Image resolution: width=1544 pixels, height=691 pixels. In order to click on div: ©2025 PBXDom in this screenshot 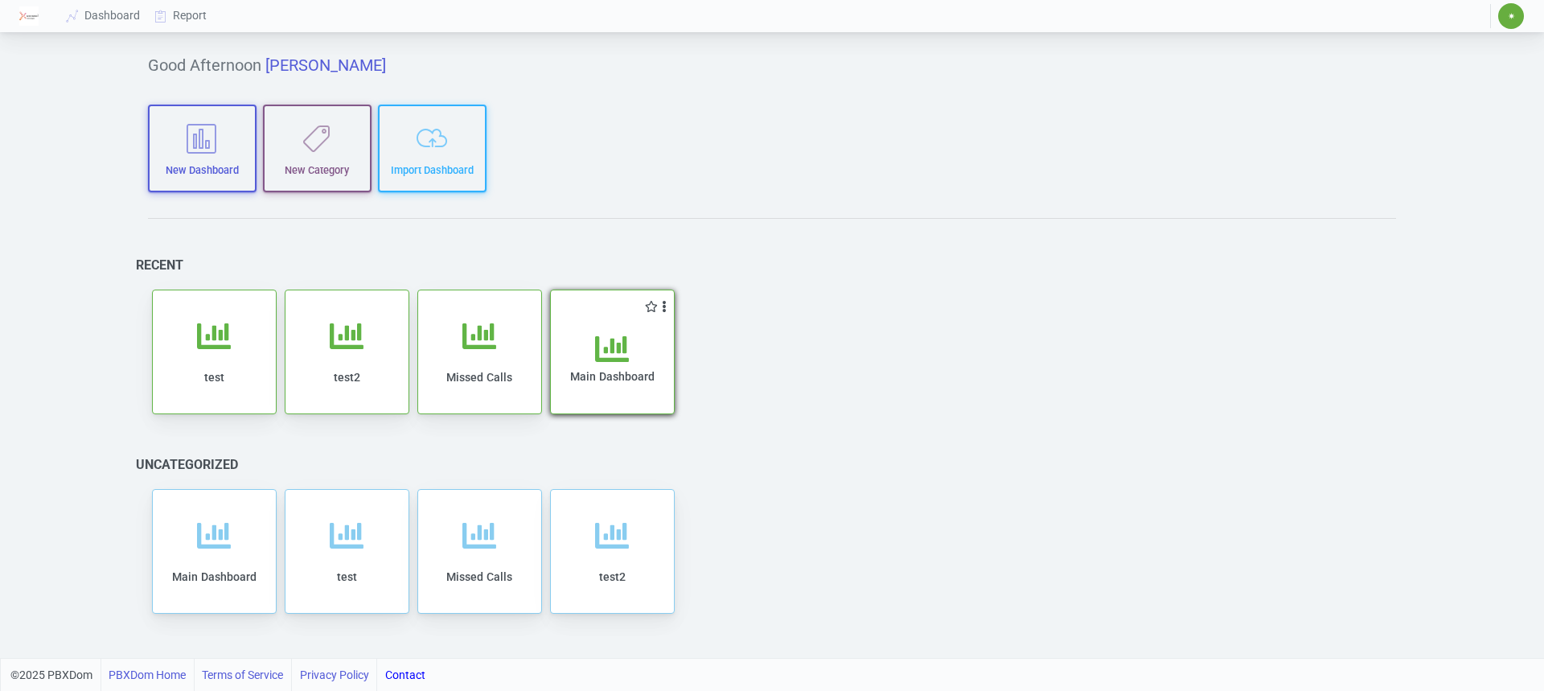, I will do `click(218, 675)`.